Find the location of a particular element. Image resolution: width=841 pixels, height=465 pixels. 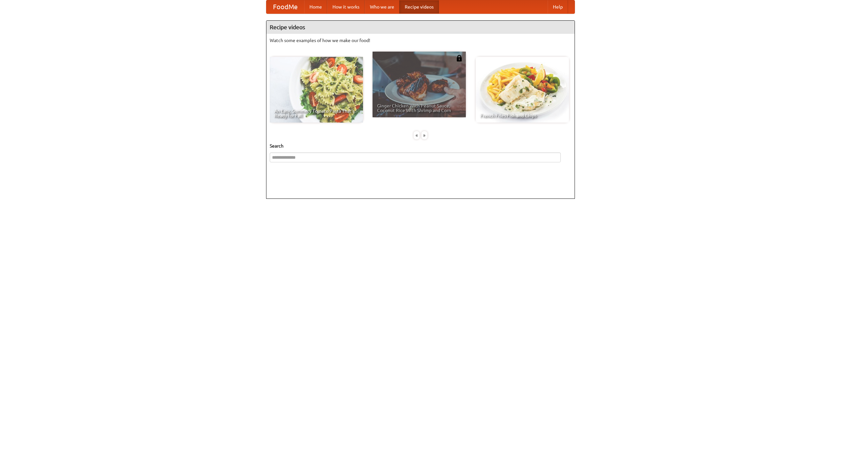

p: Watch some examples of how we make our food! is located at coordinates (420, 40).